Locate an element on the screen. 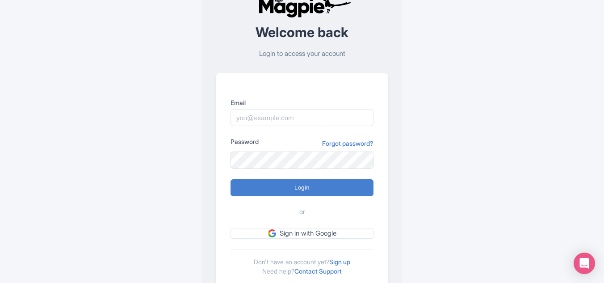  p: Login to access your account is located at coordinates (302, 54).